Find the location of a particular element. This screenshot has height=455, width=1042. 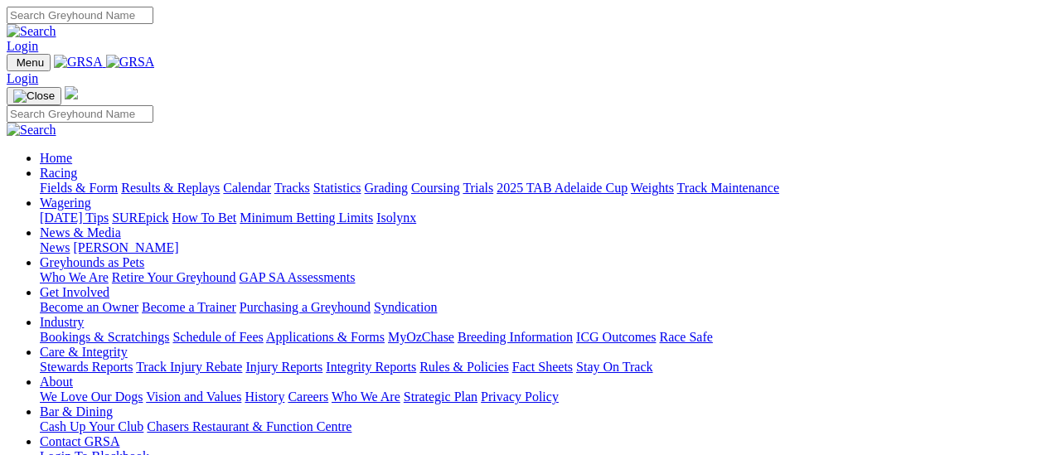

a: Retire Your Greyhound is located at coordinates (174, 277).